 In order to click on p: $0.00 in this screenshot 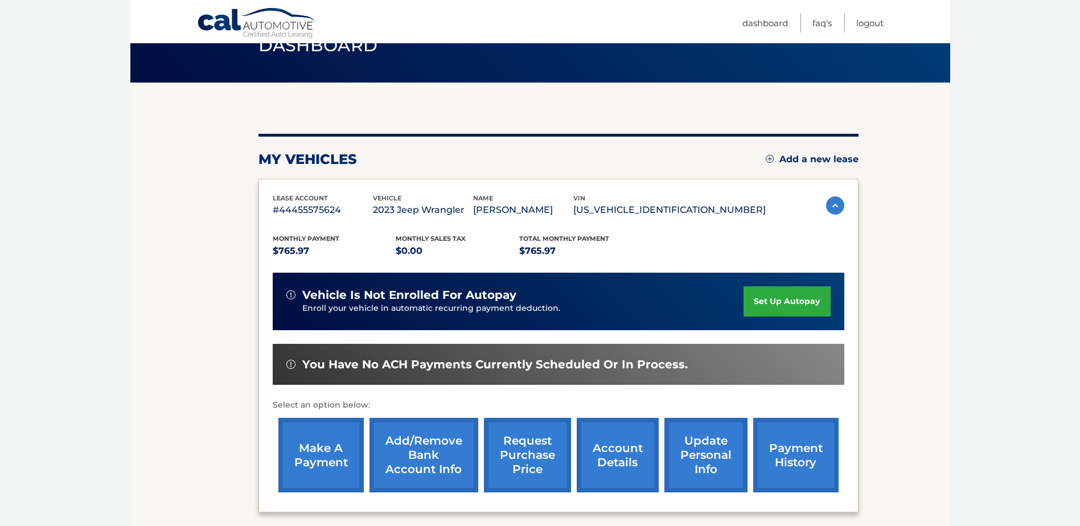, I will do `click(457, 251)`.